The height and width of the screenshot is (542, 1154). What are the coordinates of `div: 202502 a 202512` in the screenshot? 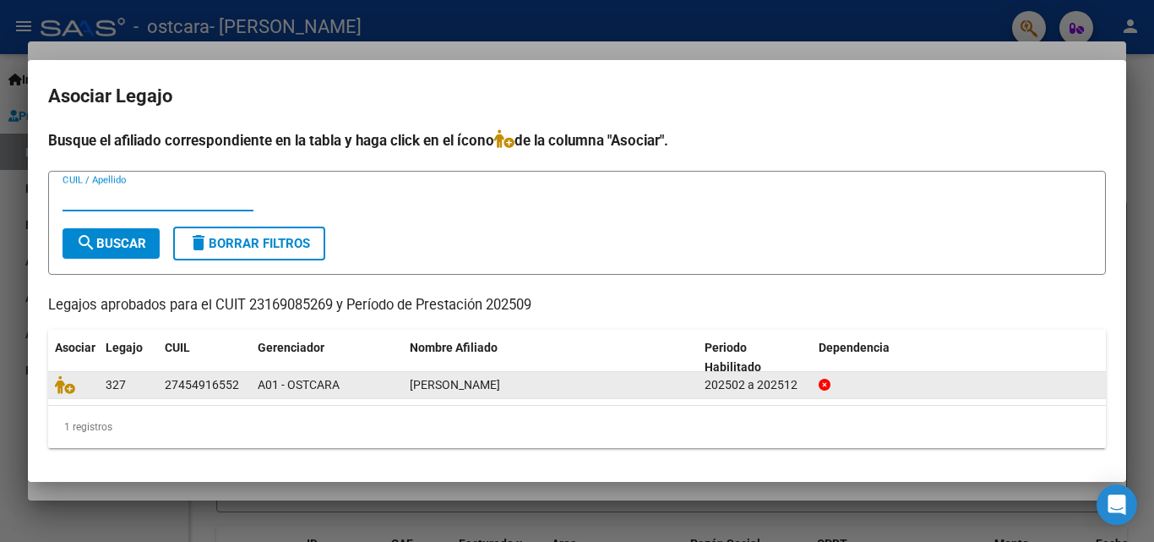 It's located at (755, 385).